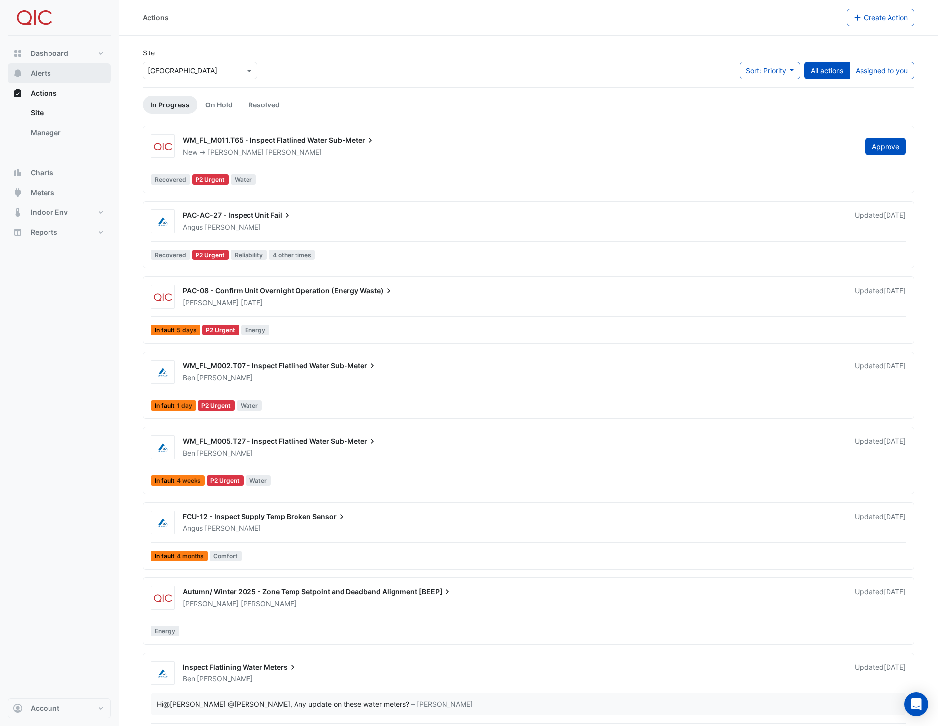  I want to click on app-icon: Alerts, so click(18, 73).